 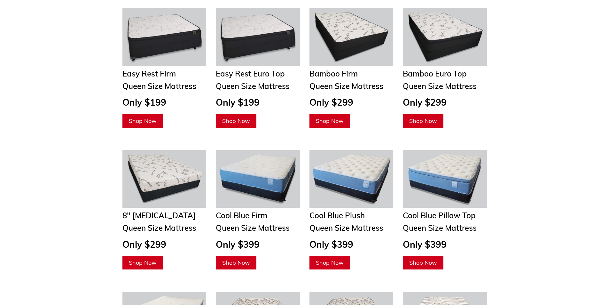 I want to click on span: Bamboo Firm, so click(x=333, y=74).